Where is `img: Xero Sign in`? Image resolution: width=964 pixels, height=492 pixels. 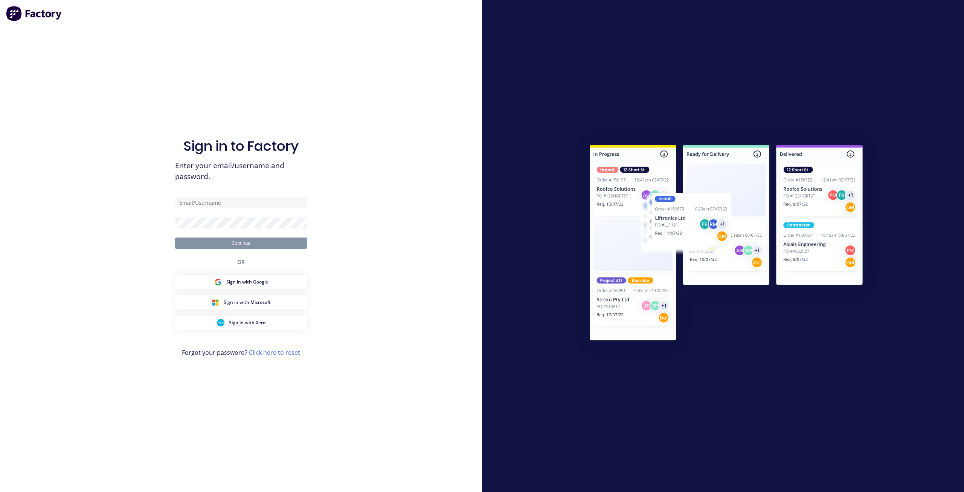 img: Xero Sign in is located at coordinates (221, 322).